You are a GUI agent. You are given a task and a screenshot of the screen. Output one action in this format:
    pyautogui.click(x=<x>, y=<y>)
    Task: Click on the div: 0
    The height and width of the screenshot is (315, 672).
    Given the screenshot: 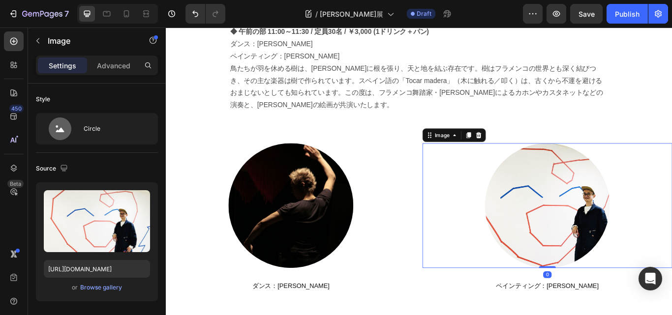 What is the action you would take?
    pyautogui.click(x=445, y=289)
    